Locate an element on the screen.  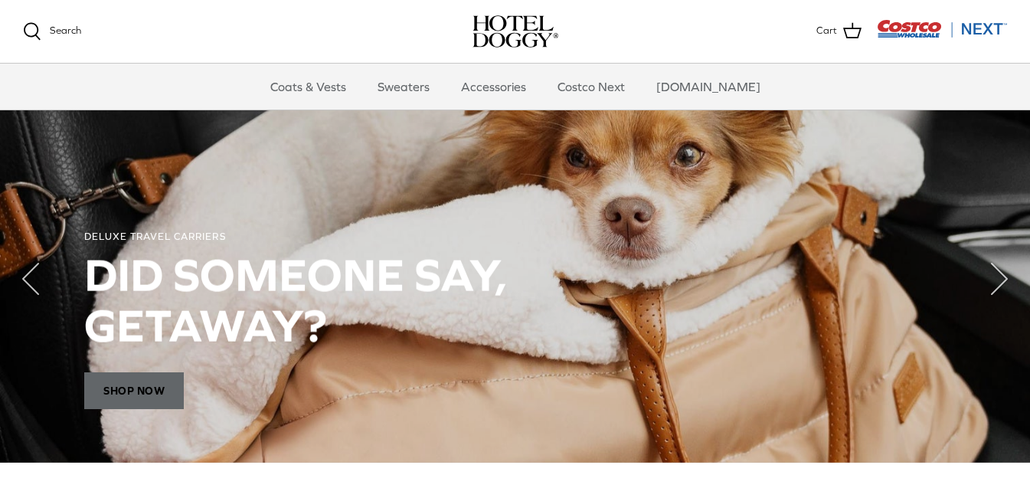
a: Cart is located at coordinates (838, 31).